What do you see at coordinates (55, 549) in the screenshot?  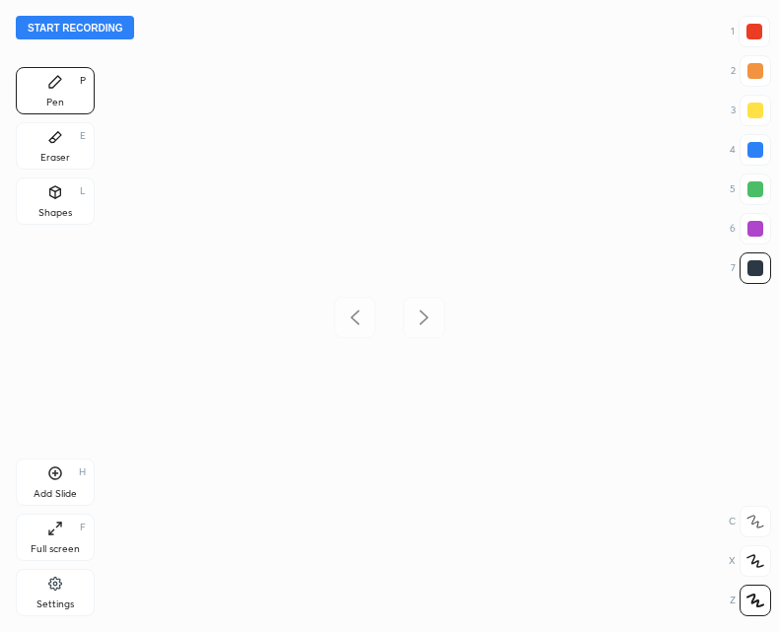 I see `div: Full screen` at bounding box center [55, 549].